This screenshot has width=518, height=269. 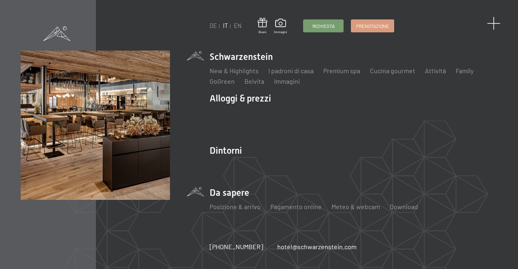 What do you see at coordinates (262, 26) in the screenshot?
I see `a: Buoni` at bounding box center [262, 26].